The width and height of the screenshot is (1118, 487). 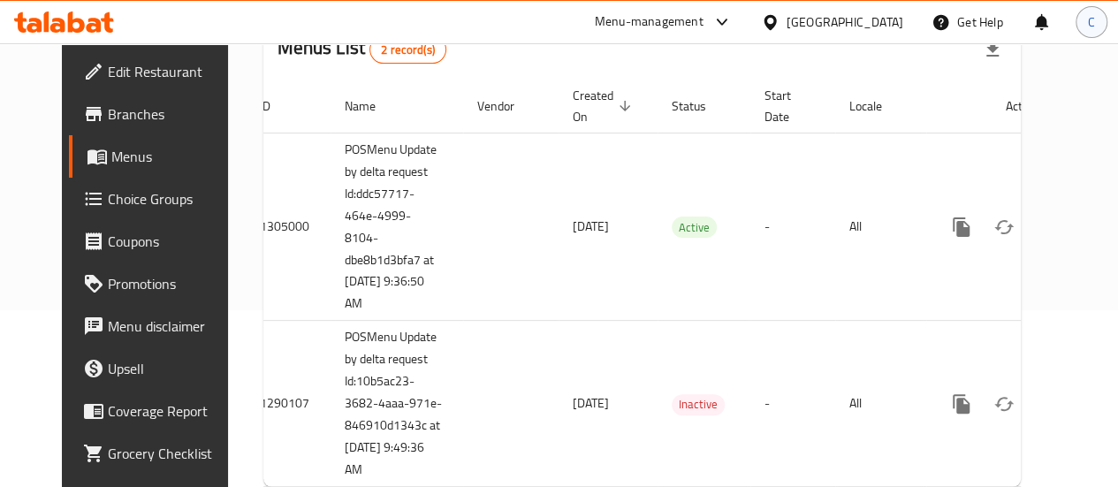 I want to click on a: Promotions, so click(x=158, y=284).